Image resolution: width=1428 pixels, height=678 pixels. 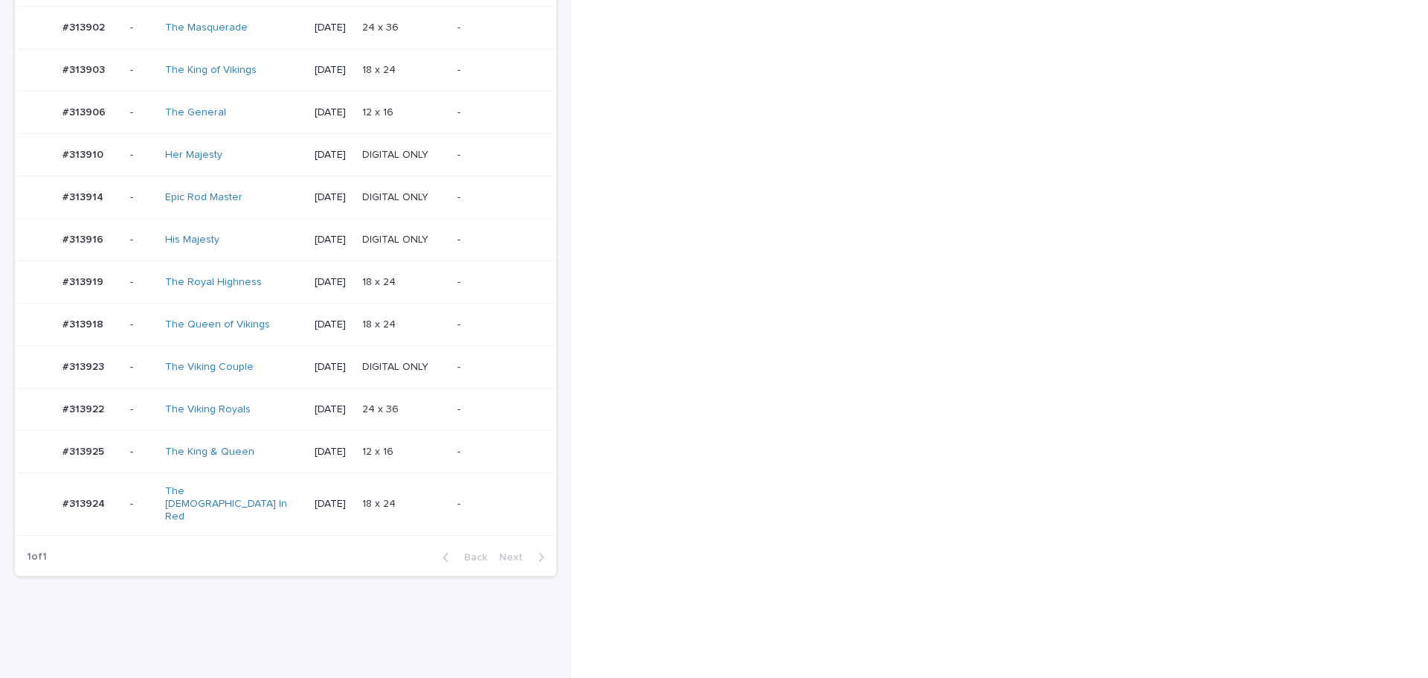 What do you see at coordinates (217, 324) in the screenshot?
I see `a: The Queen of Vikings` at bounding box center [217, 324].